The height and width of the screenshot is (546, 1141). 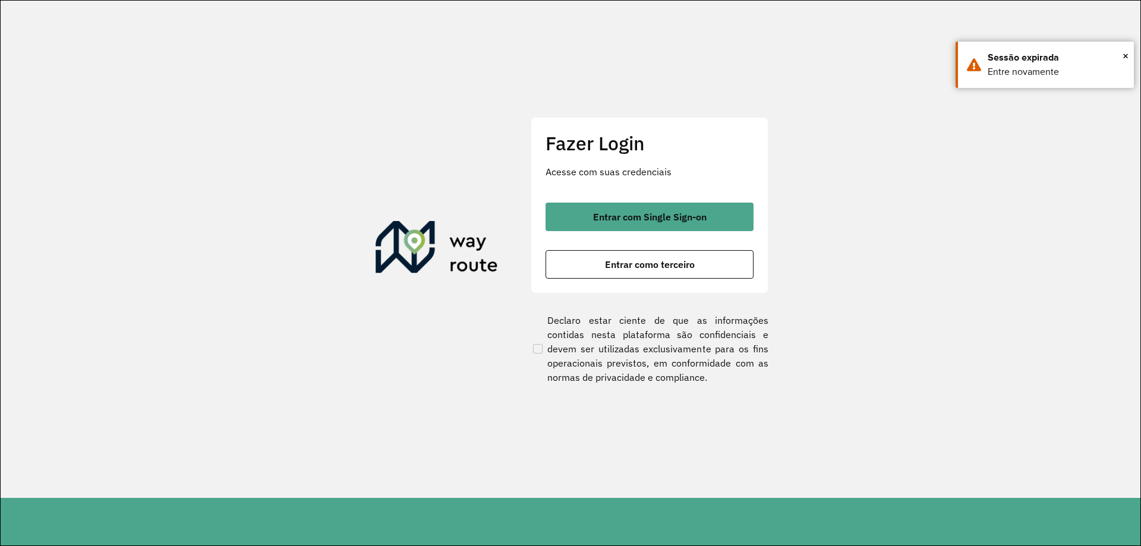 What do you see at coordinates (1056, 58) in the screenshot?
I see `div: Sessão expirada` at bounding box center [1056, 58].